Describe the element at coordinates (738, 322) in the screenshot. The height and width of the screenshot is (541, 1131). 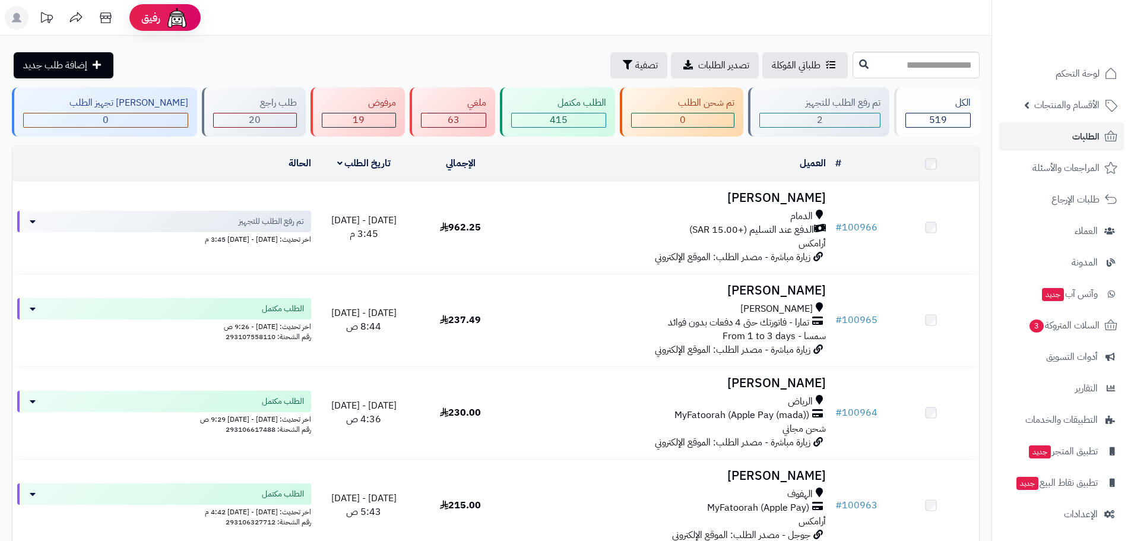
I see `span: تمارا - فاتورتك حتى 4 دفعات بدون فوائد` at that location.